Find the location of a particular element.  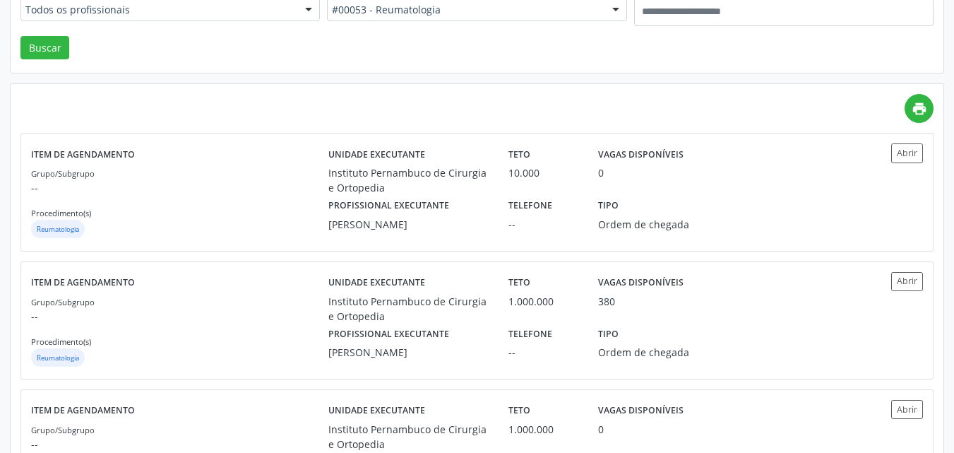

i: print is located at coordinates (919, 109).